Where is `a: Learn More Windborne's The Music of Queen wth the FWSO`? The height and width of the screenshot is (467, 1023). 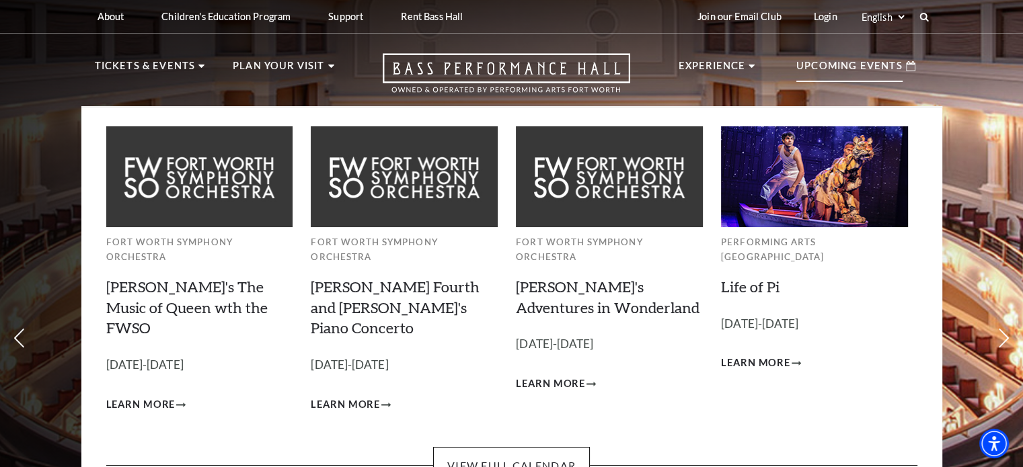 a: Learn More Windborne's The Music of Queen wth the FWSO is located at coordinates (146, 405).